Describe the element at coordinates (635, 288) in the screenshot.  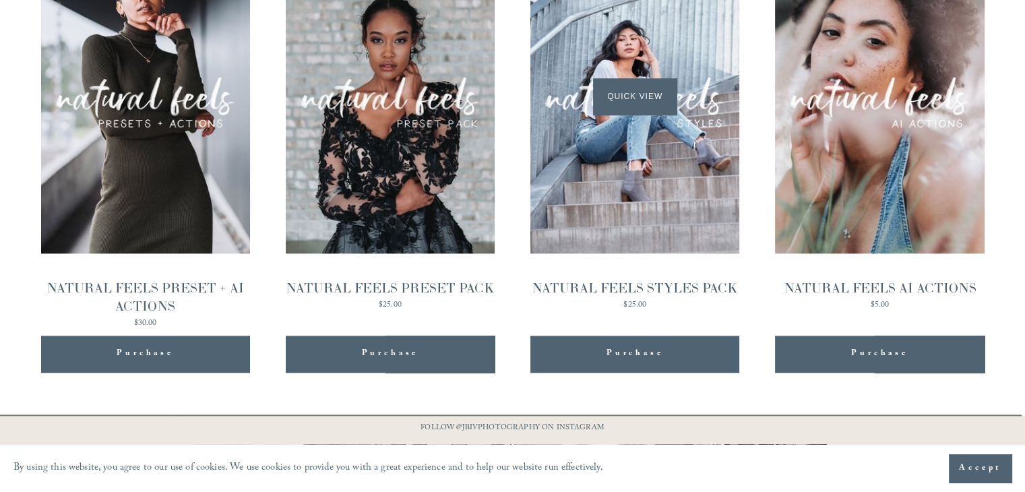
I see `div: NATURAL FEELS STYLES PACK` at that location.